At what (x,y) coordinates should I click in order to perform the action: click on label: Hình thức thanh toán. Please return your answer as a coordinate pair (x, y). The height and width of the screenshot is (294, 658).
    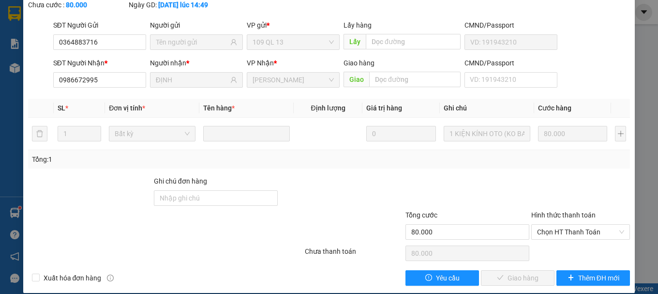
    Looking at the image, I should click on (563, 215).